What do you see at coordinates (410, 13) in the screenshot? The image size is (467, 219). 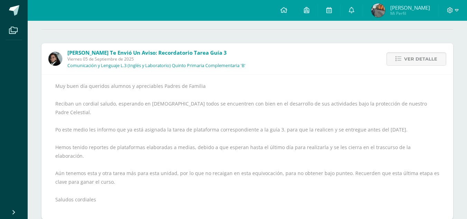 I see `span: Mi Perfil` at bounding box center [410, 13].